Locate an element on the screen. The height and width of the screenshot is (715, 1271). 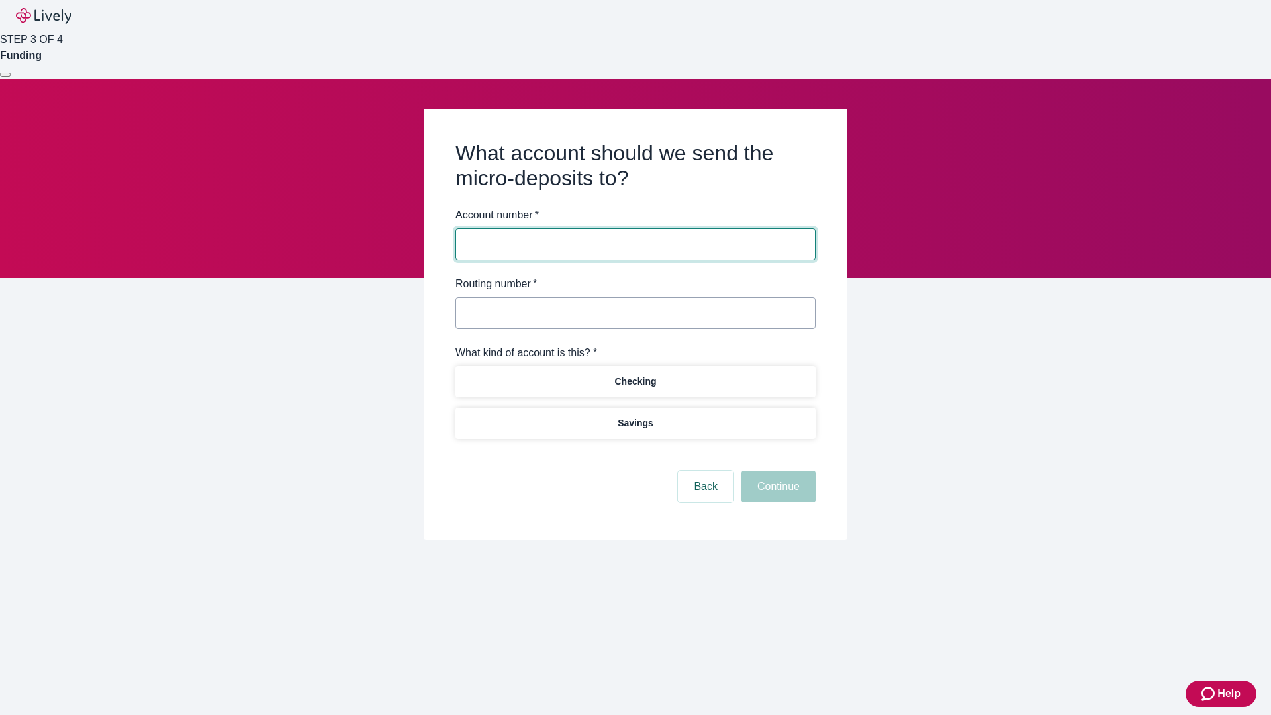
label: Account number is located at coordinates (497, 215).